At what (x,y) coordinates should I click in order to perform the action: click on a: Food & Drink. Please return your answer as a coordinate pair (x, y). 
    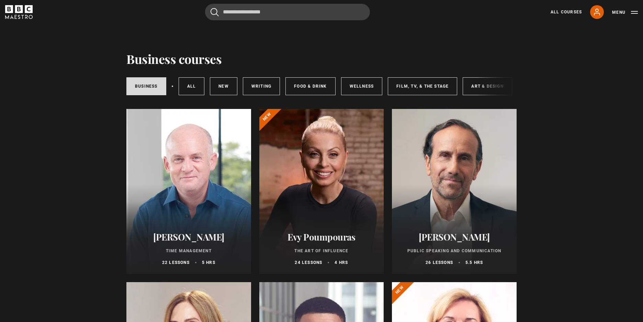
    Looking at the image, I should click on (310, 86).